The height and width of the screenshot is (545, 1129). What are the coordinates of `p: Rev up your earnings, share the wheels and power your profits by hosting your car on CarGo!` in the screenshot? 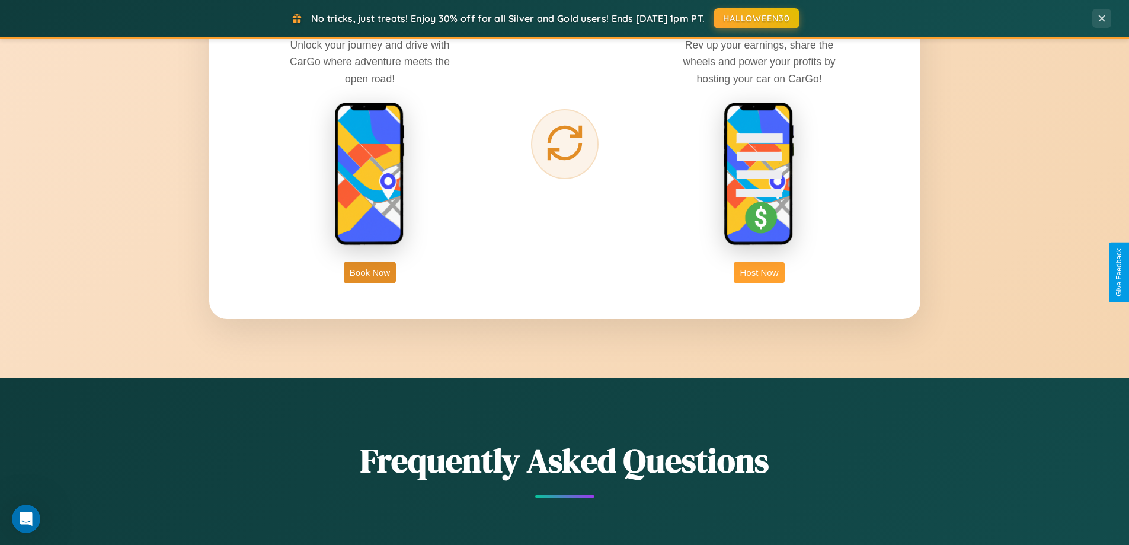 It's located at (759, 62).